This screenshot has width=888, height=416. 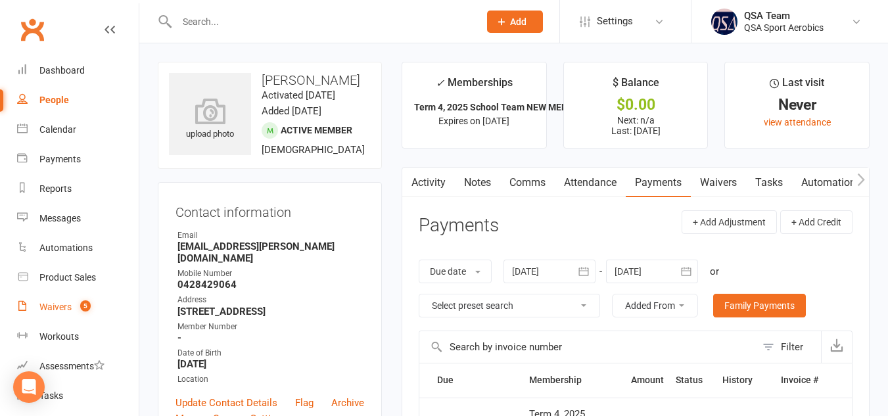 What do you see at coordinates (745, 380) in the screenshot?
I see `th: History` at bounding box center [745, 380].